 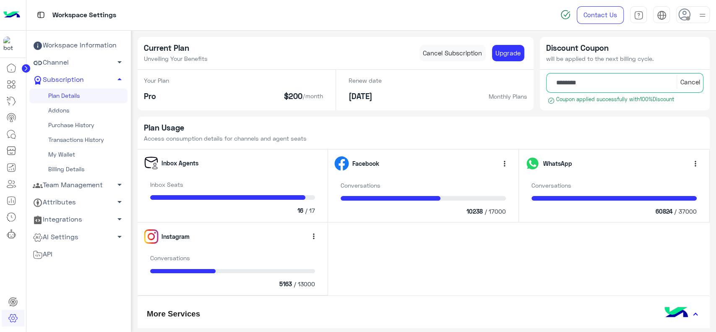 What do you see at coordinates (78, 169) in the screenshot?
I see `a: Billing Details` at bounding box center [78, 169].